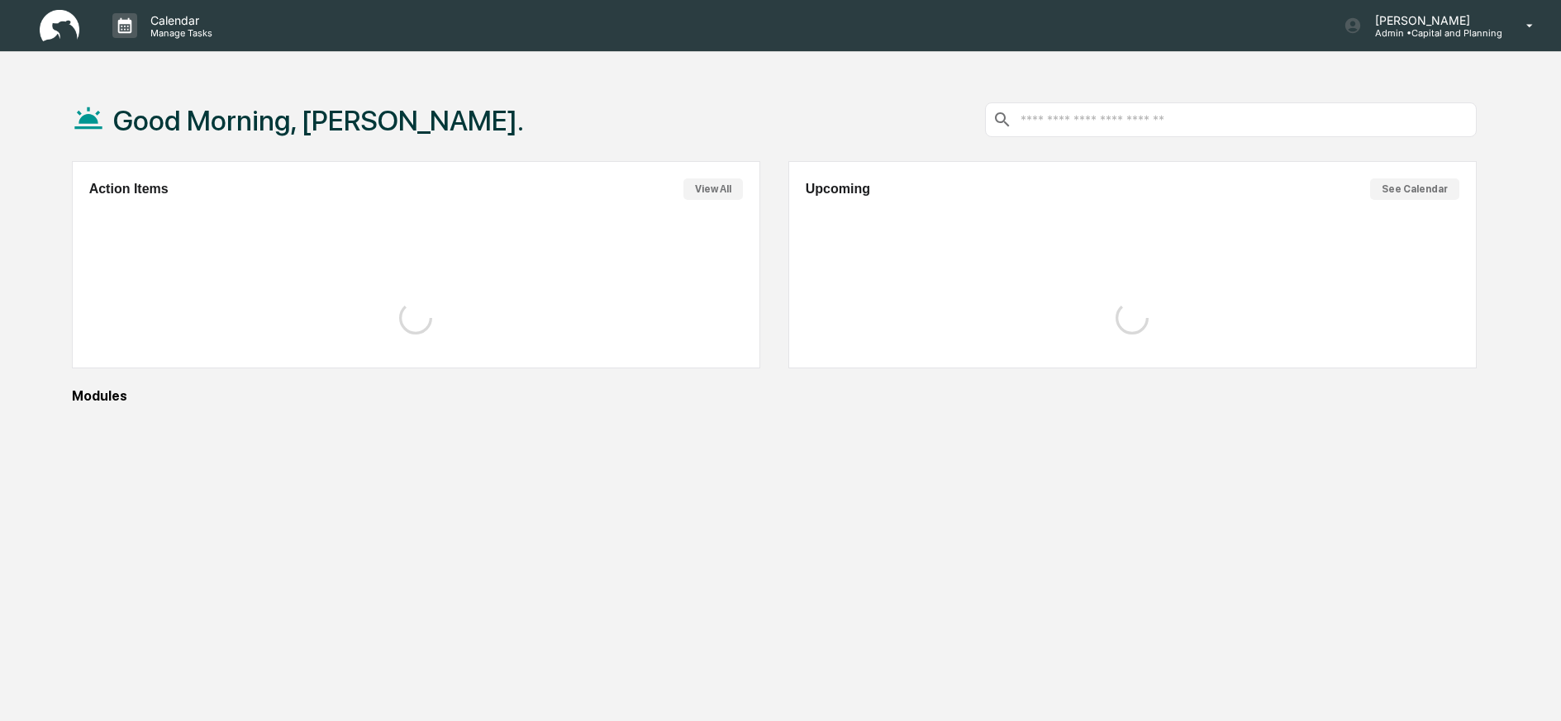 The height and width of the screenshot is (721, 1561). I want to click on p: Calendar, so click(178, 20).